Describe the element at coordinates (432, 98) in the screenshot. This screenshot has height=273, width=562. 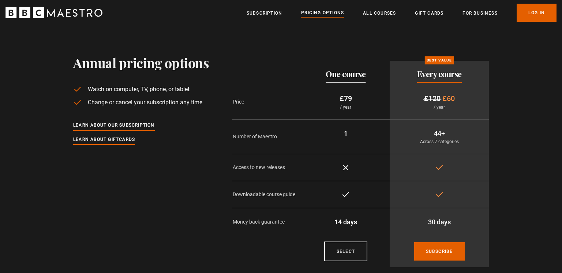
I see `span: £120` at that location.